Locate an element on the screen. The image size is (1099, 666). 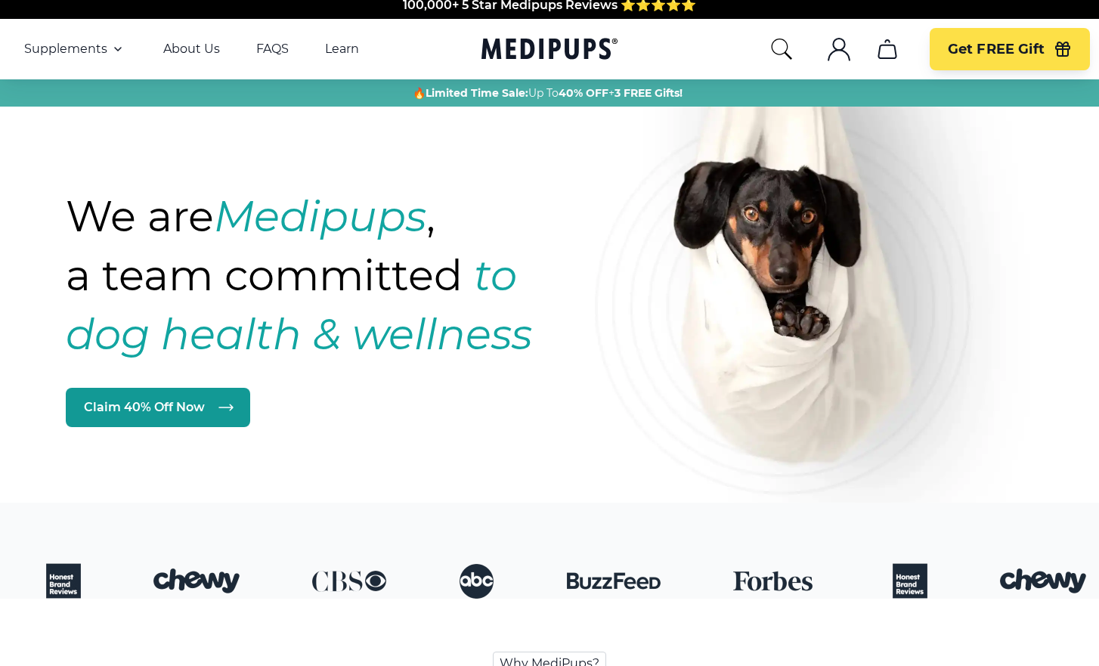
a: Learn is located at coordinates (342, 49).